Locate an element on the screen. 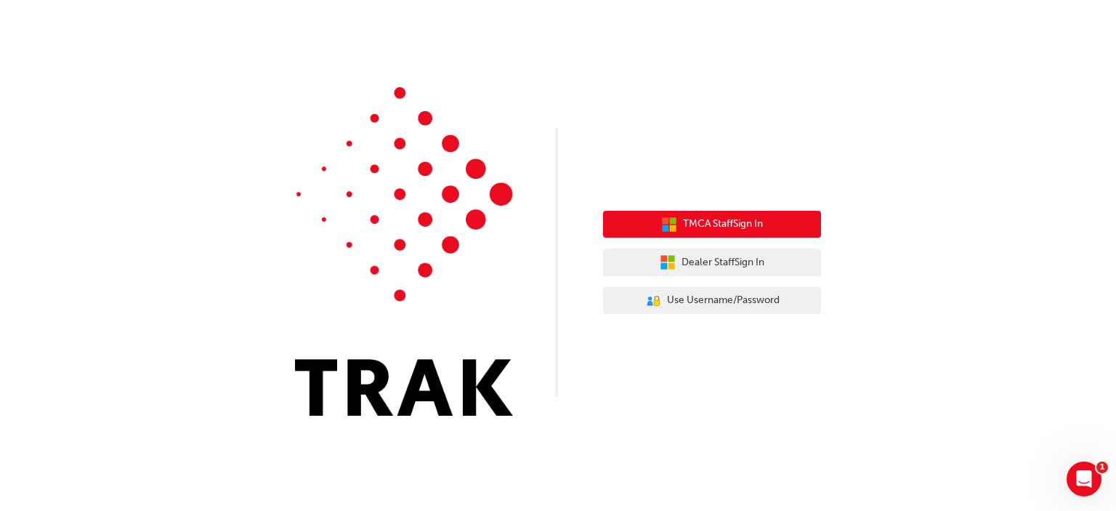 This screenshot has height=511, width=1116. img: Trak is located at coordinates (404, 251).